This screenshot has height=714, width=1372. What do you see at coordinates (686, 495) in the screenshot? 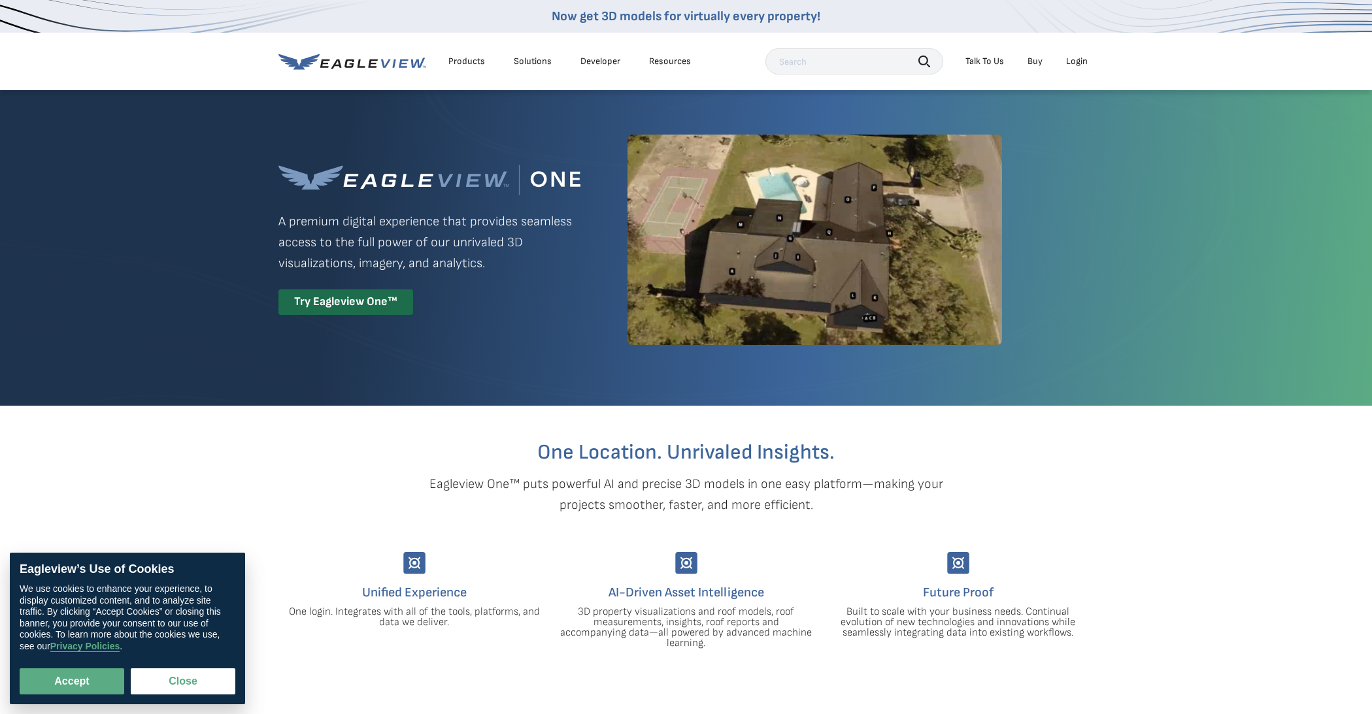
I see `p: Eagleview One™ puts powerful AI and precise 3D models in one easy platform—making your projects s...` at bounding box center [686, 495].